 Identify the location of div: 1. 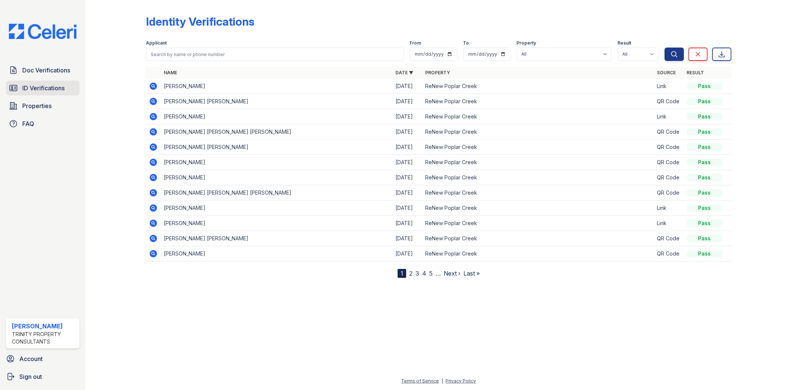
(402, 273).